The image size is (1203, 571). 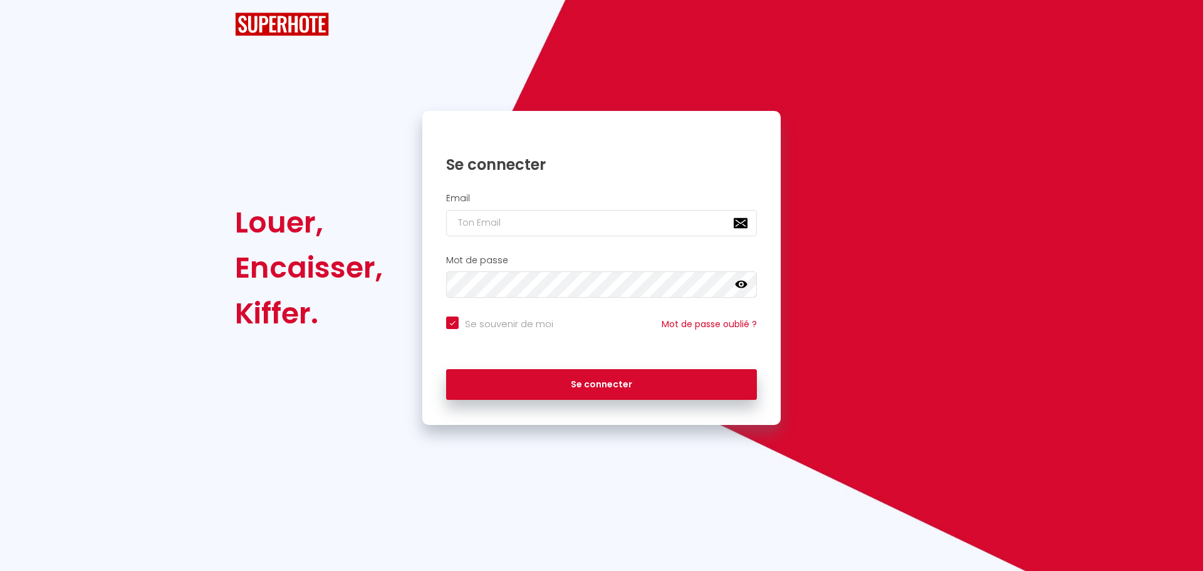 I want to click on a: Mot de passe oublié ?, so click(x=710, y=324).